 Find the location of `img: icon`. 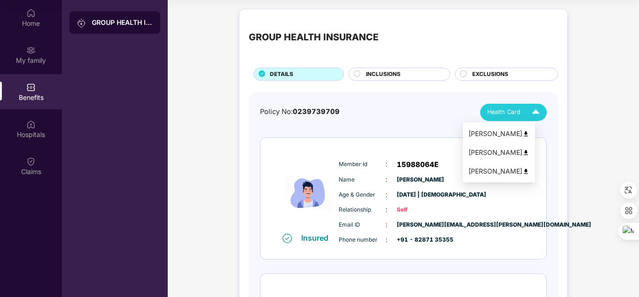

img: icon is located at coordinates (308, 193).